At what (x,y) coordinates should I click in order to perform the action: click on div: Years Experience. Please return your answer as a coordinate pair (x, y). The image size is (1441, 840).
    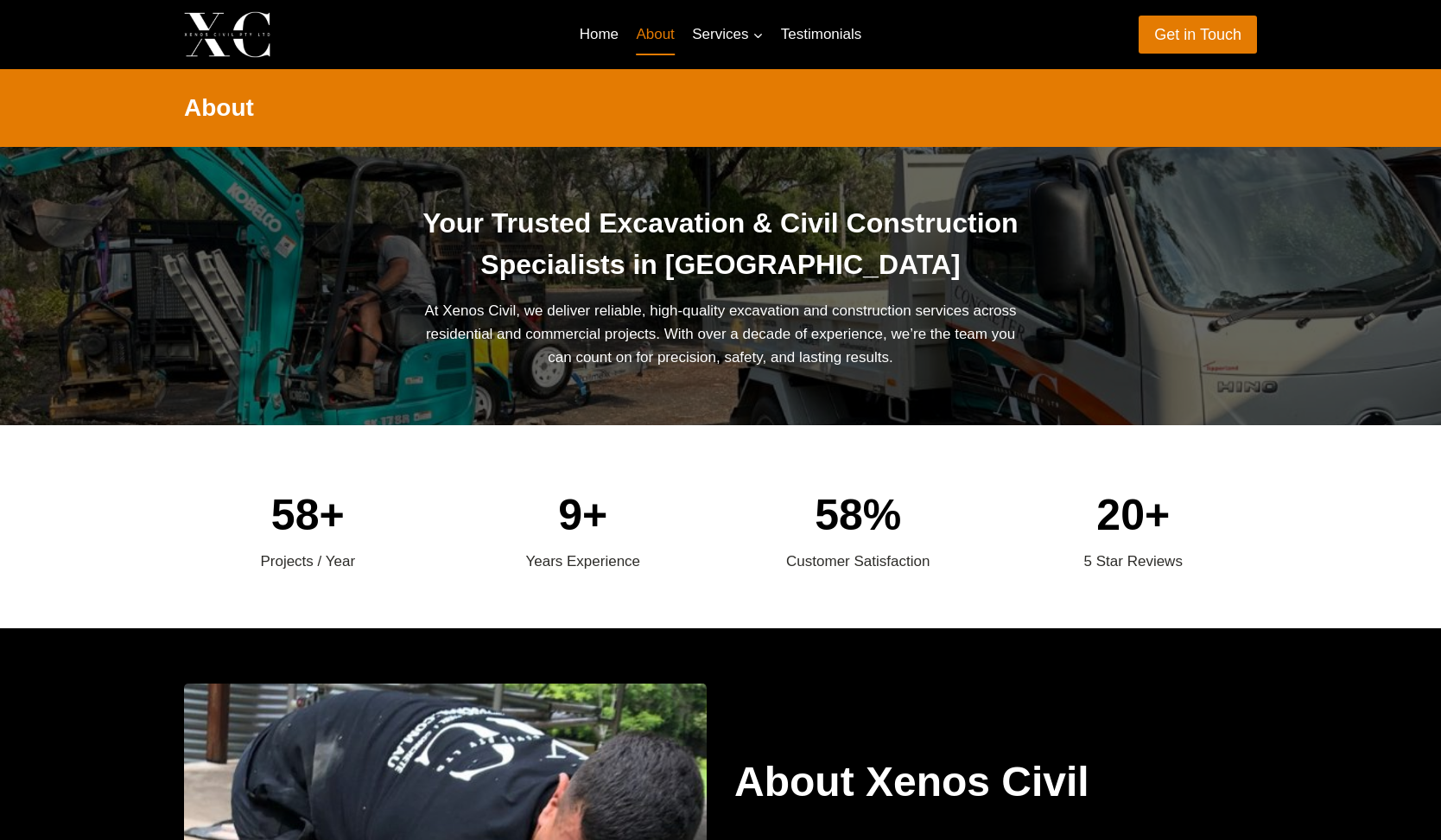
    Looking at the image, I should click on (583, 561).